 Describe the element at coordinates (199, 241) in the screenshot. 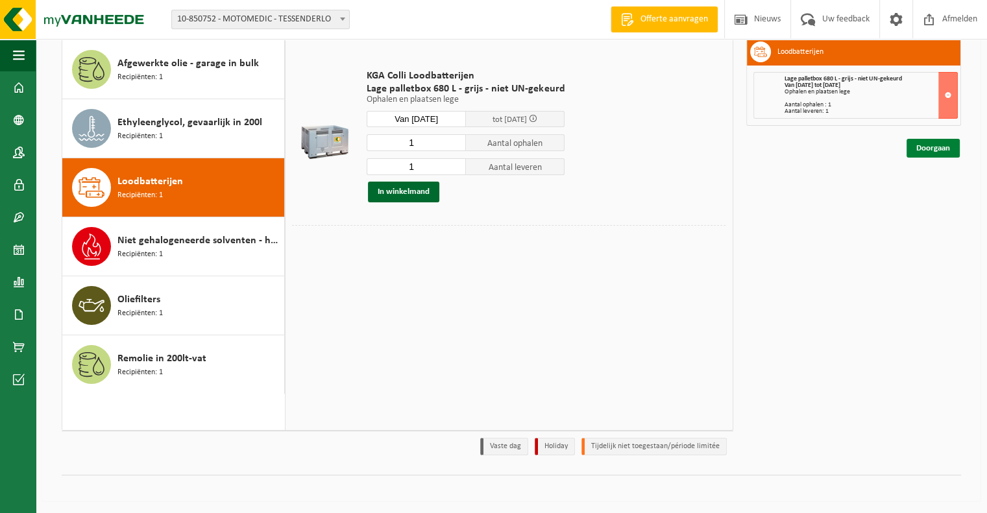

I see `span: Niet gehalogeneerde solventen - hoogcalorisch in 200lt-vat` at that location.